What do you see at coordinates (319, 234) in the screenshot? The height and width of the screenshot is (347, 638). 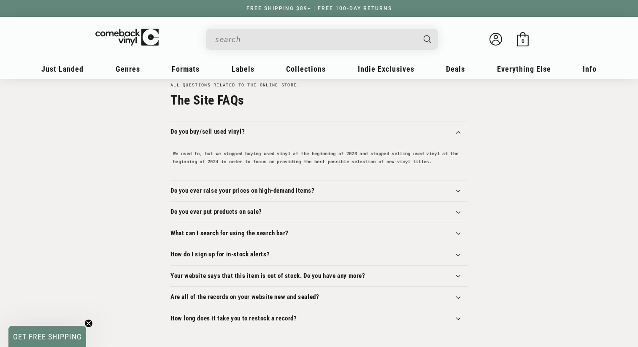 I see `summary: What can I search for using the search bar?` at bounding box center [319, 234].